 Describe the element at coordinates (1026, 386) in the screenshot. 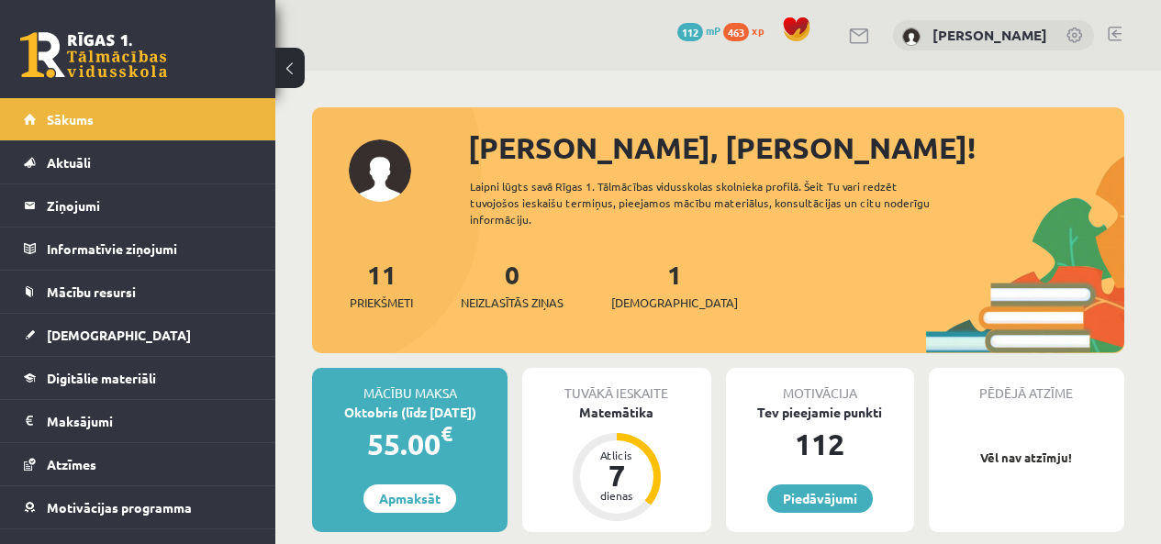

I see `div: Pēdējā atzīme` at that location.